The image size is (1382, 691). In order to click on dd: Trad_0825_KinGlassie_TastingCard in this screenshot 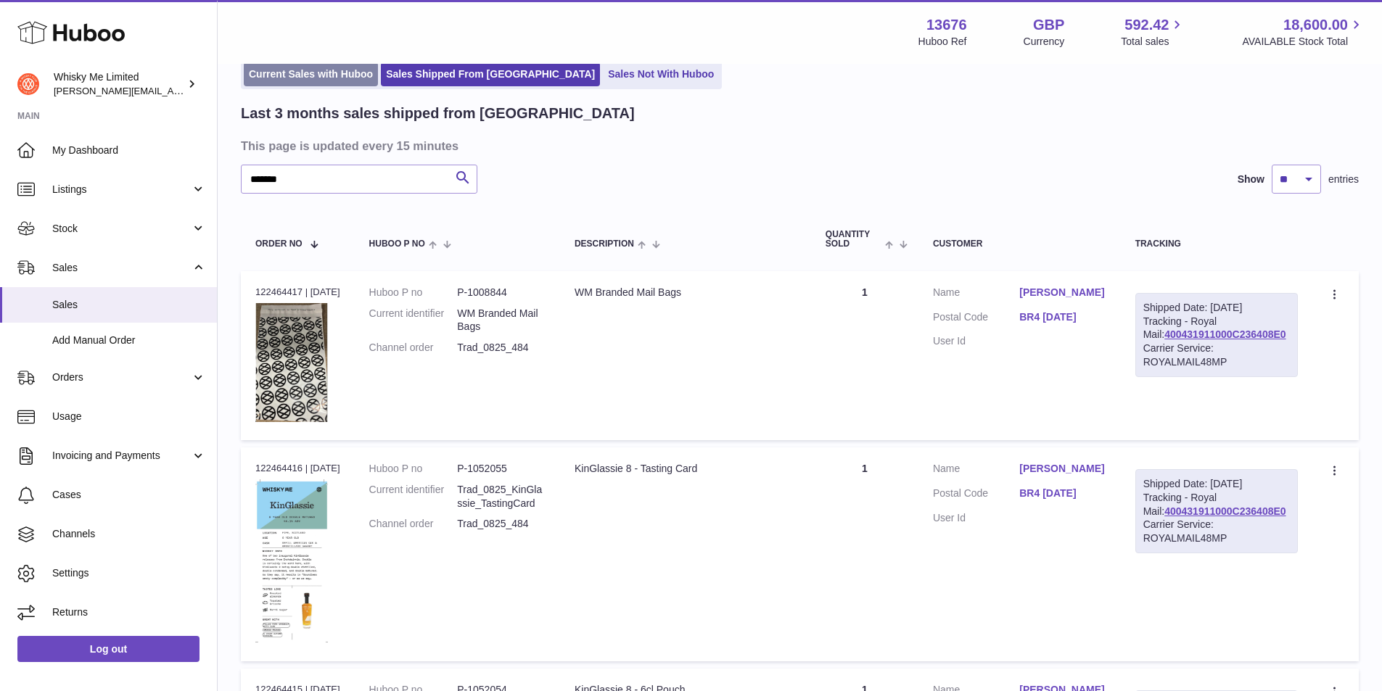, I will do `click(501, 497)`.